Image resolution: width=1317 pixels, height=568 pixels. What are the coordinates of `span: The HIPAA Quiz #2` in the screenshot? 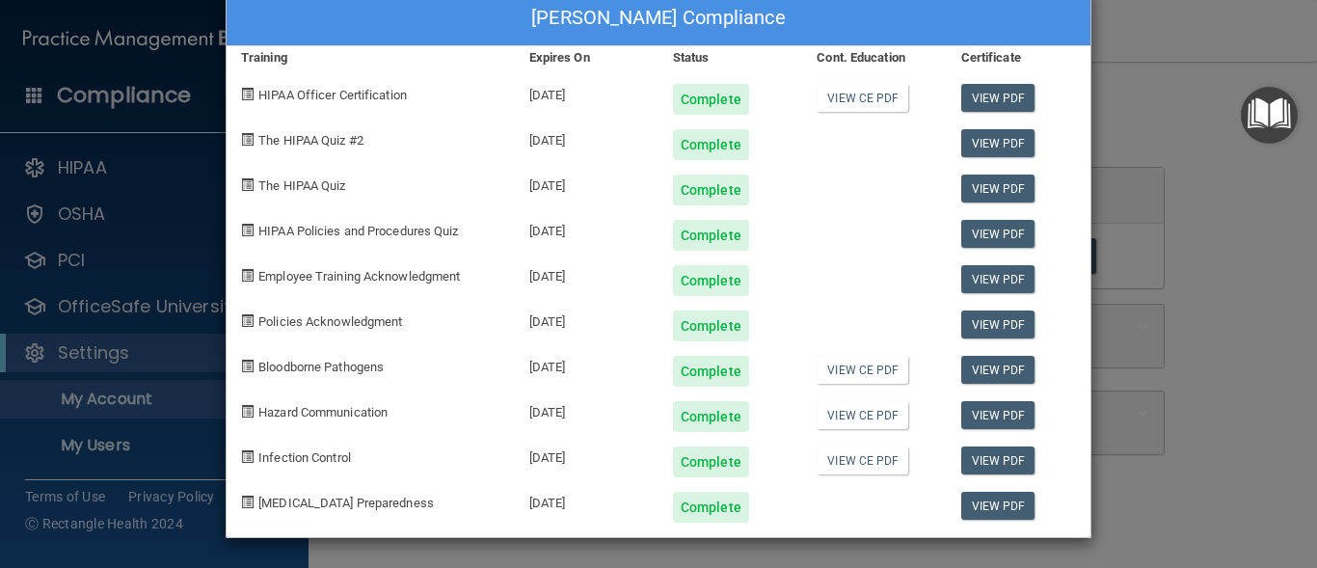 It's located at (311, 140).